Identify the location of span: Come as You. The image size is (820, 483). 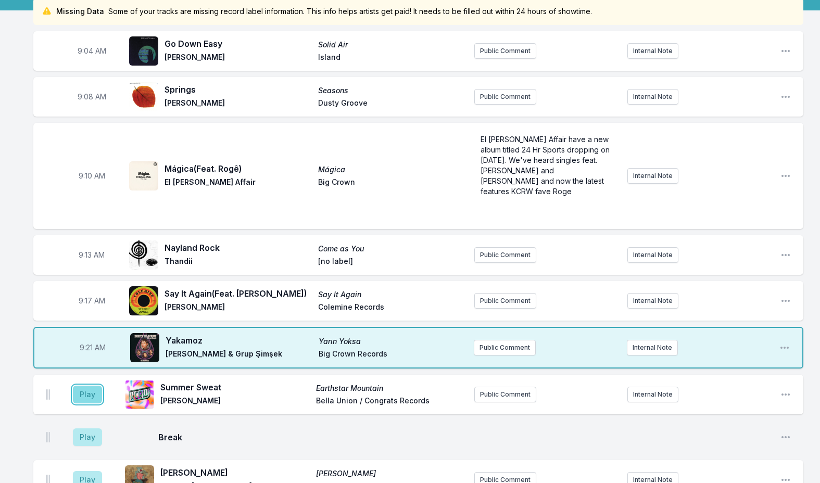
(391, 249).